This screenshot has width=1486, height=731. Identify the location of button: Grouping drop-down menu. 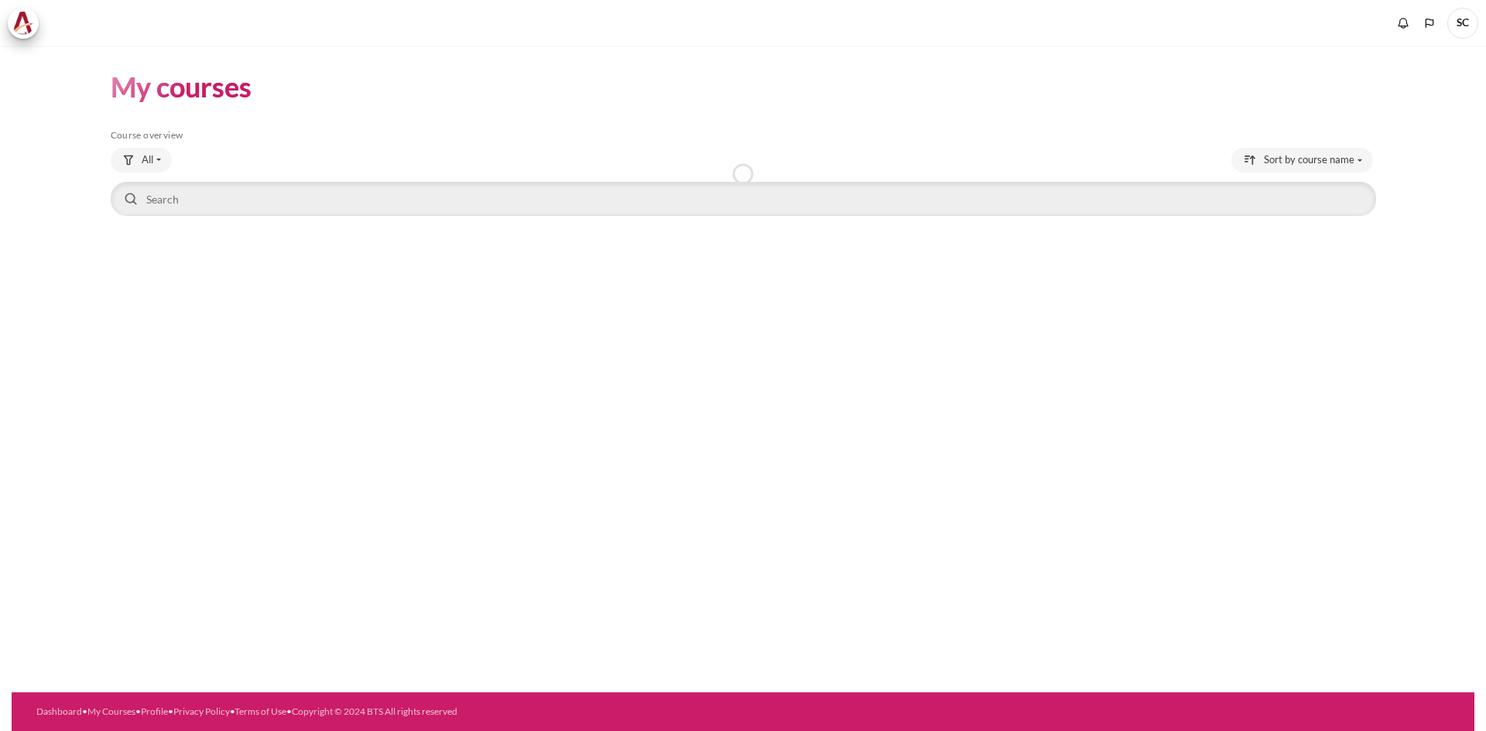
(141, 160).